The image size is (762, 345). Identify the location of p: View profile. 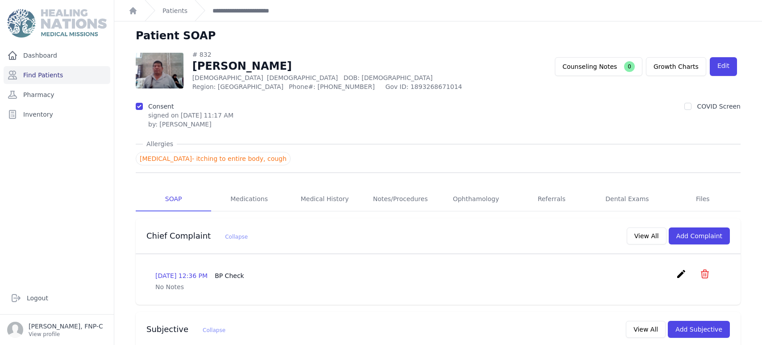
(66, 334).